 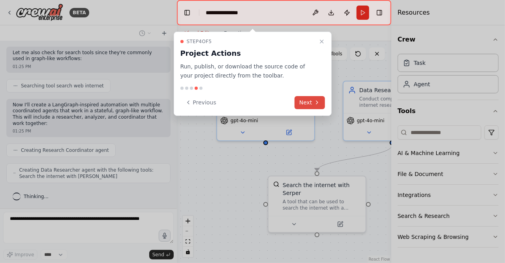 What do you see at coordinates (322, 41) in the screenshot?
I see `button: Close walkthrough` at bounding box center [322, 41].